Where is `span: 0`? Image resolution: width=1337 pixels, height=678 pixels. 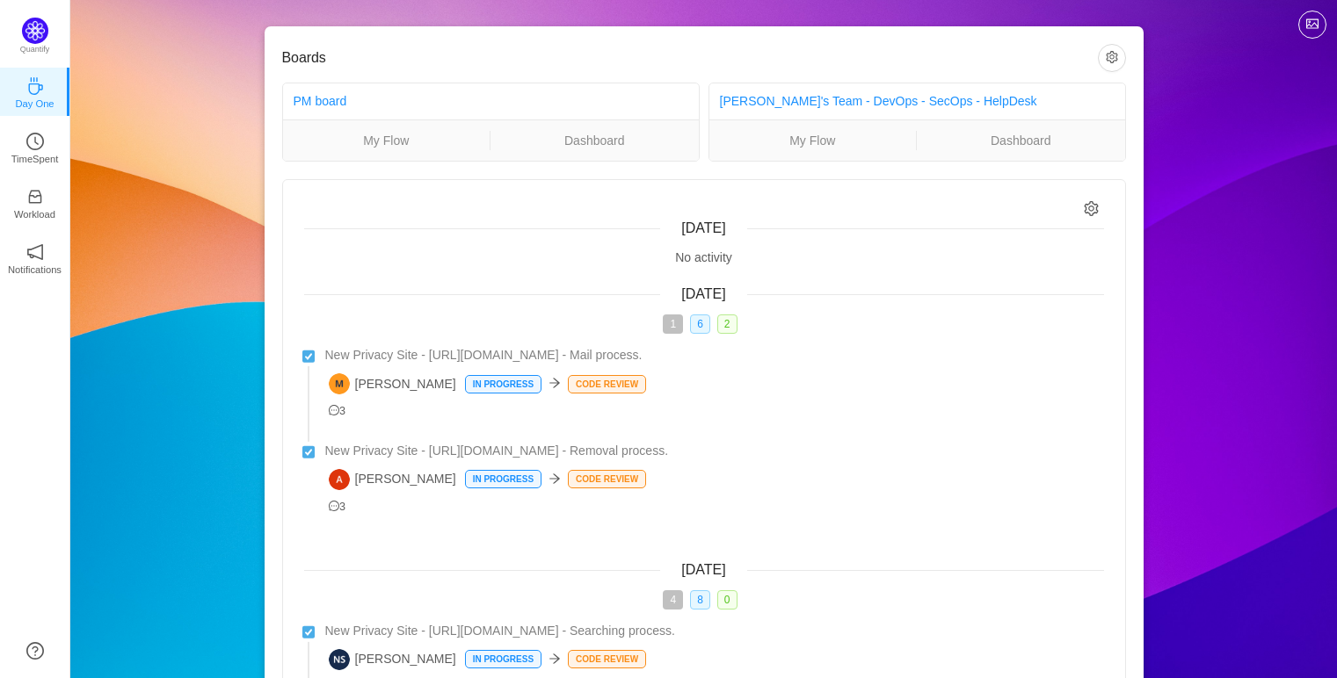 span: 0 is located at coordinates (727, 600).